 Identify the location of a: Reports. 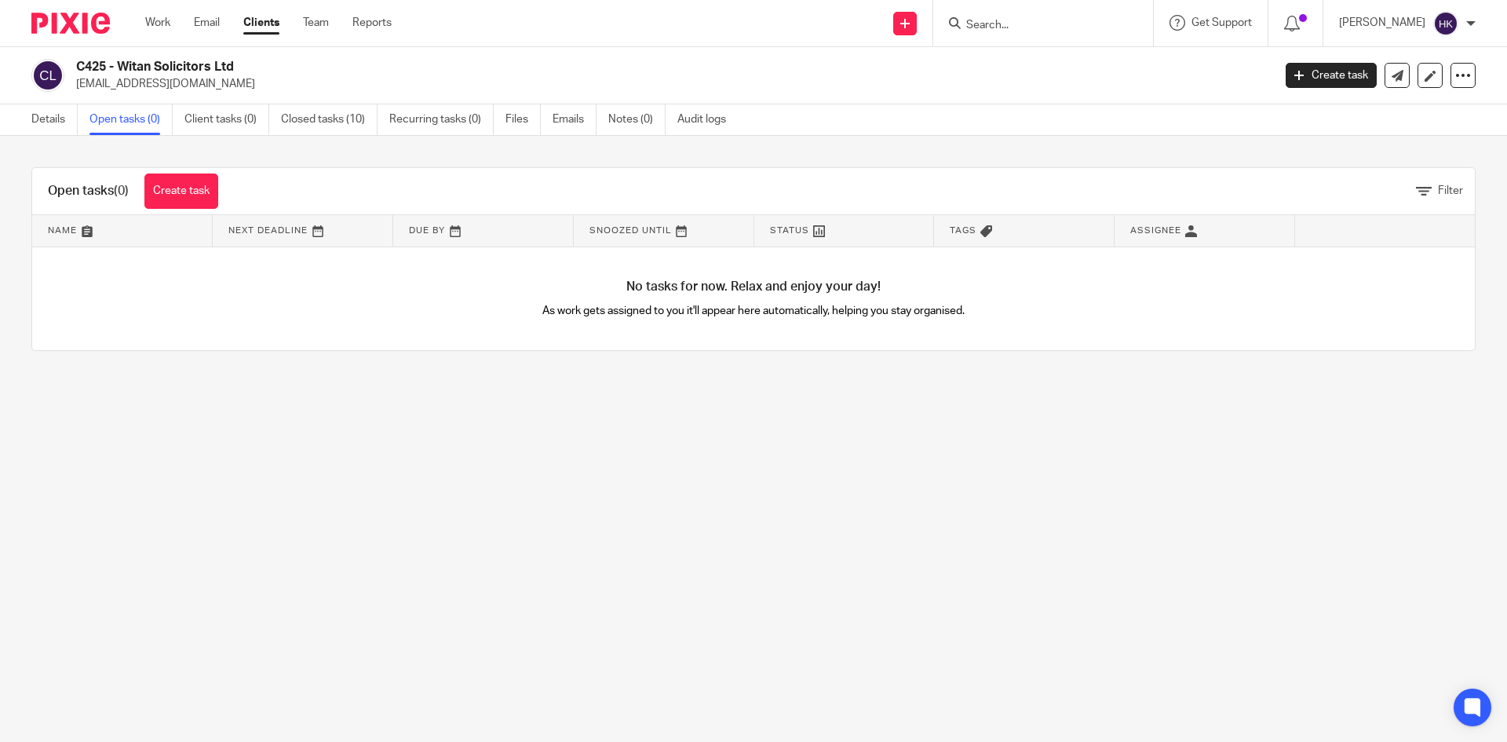
(372, 23).